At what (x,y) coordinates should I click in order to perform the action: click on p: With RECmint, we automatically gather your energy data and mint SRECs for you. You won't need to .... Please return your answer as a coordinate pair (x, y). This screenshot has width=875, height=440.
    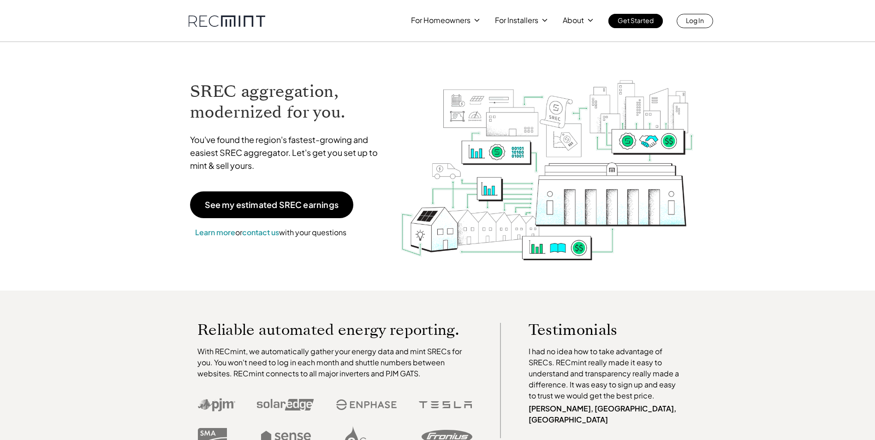
    Looking at the image, I should click on (335, 362).